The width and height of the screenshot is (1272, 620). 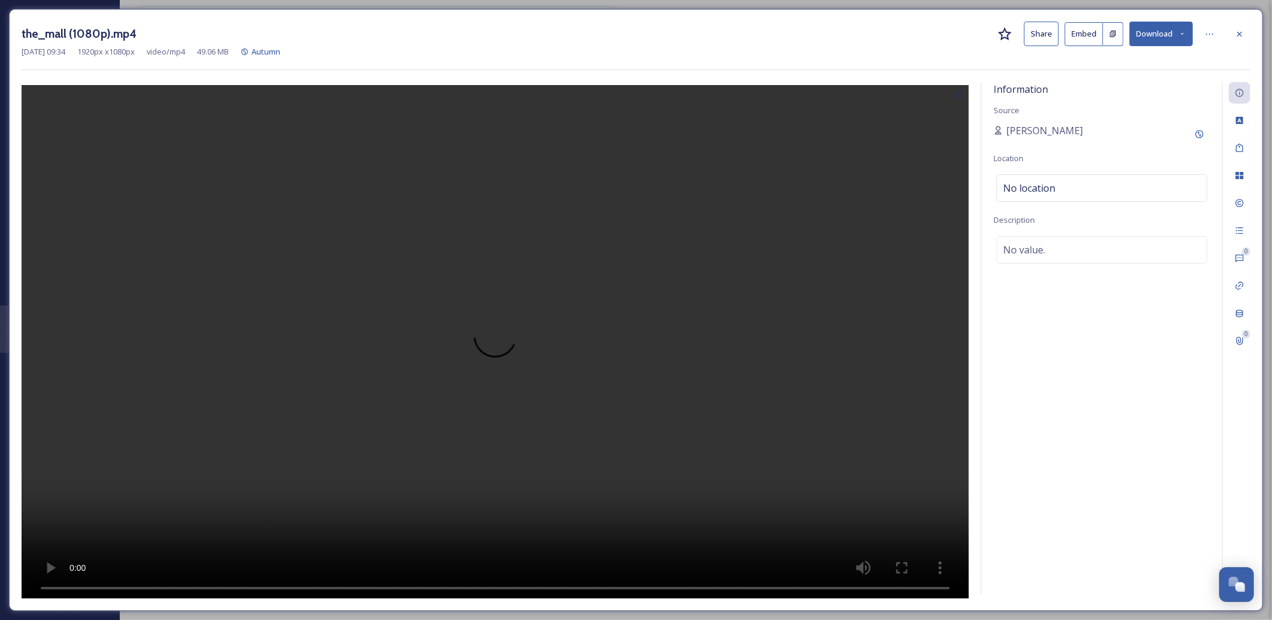 I want to click on span: Autumn, so click(x=266, y=52).